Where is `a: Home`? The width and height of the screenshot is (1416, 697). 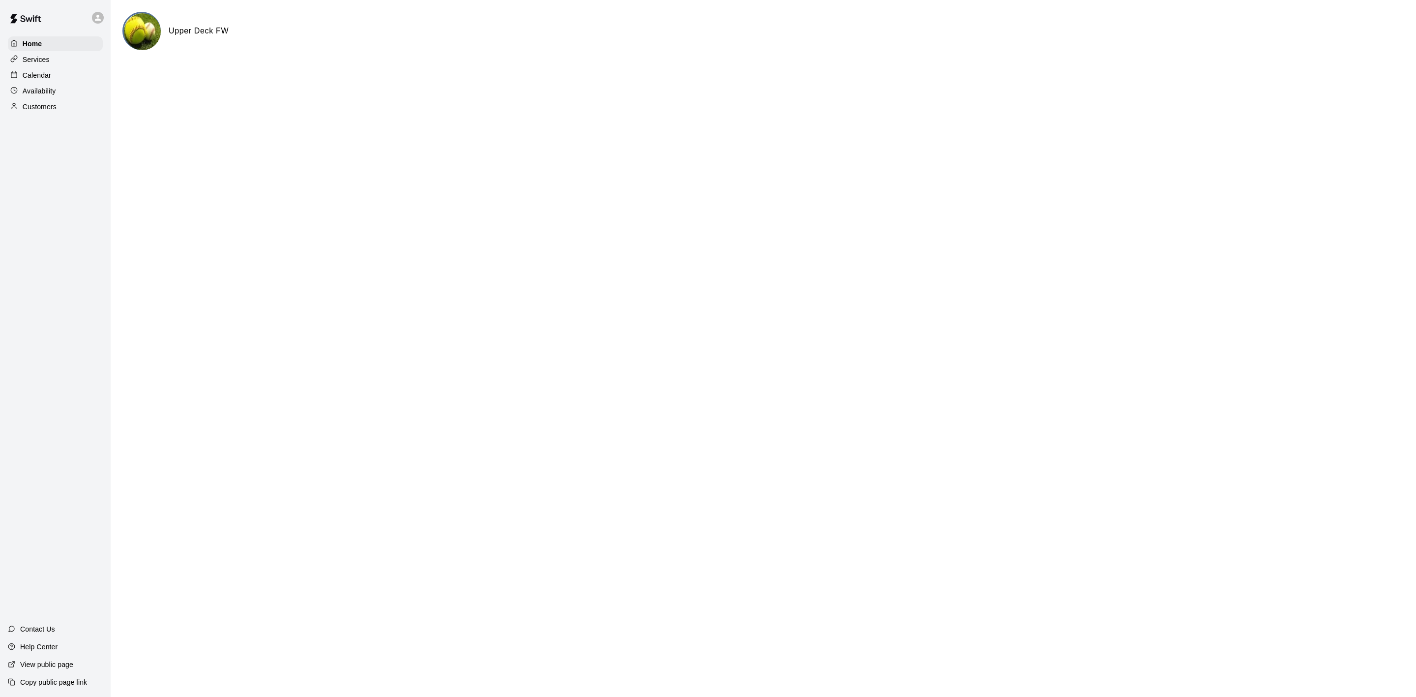 a: Home is located at coordinates (55, 44).